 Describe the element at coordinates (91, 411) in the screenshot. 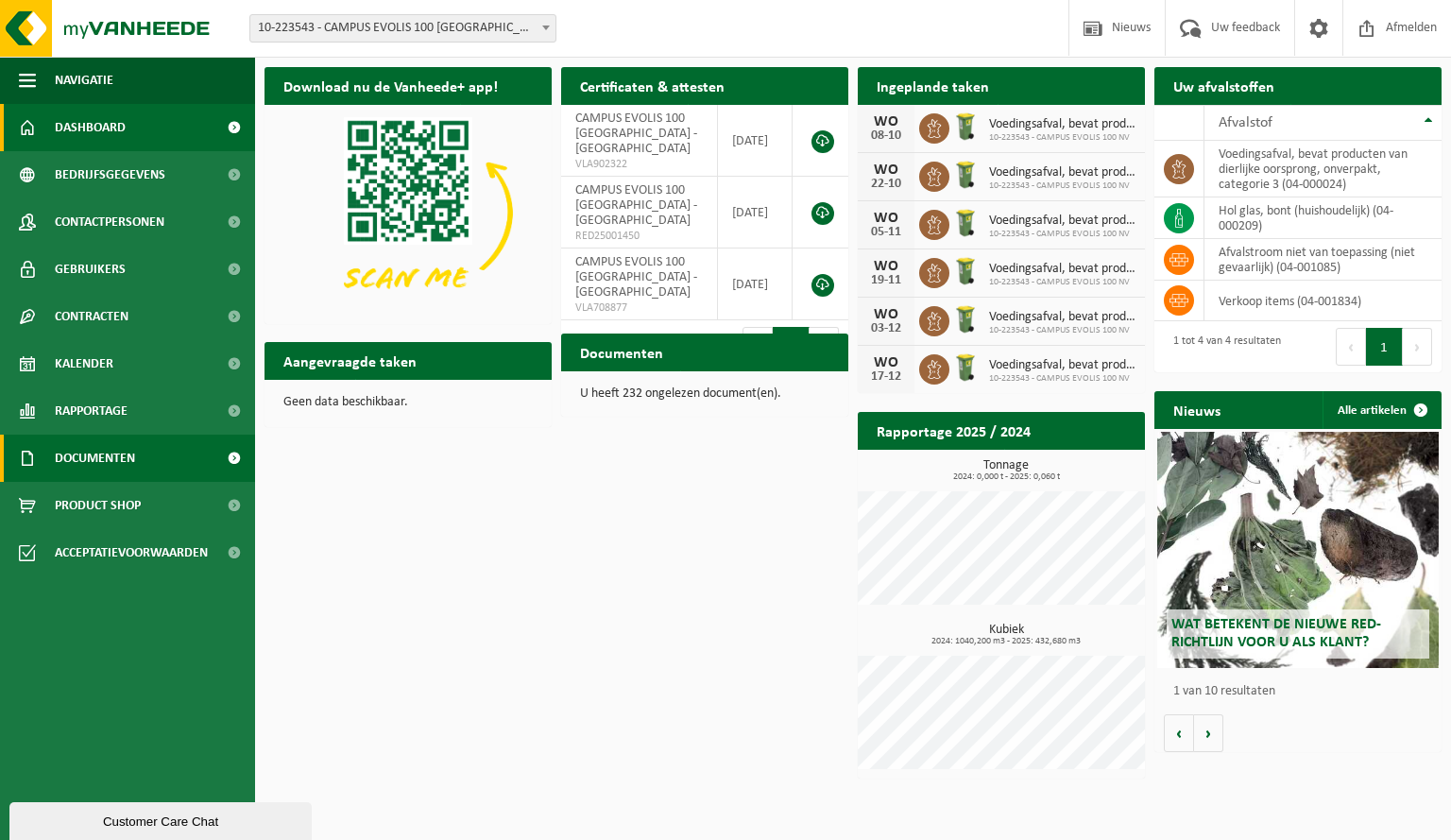

I see `span: Rapportage` at that location.